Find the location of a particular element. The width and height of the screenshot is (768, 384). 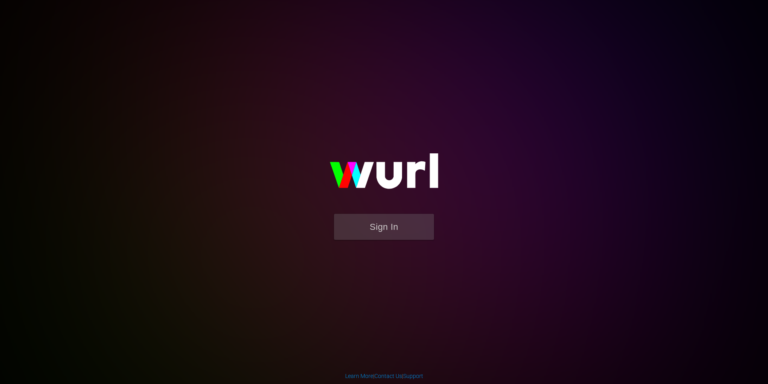

img: wurl-logo-on-black-223613ac3d8ba8fe6dc639794a292ebdb59501304c7dfd60c99c58986ef67473.svg is located at coordinates (384, 175).